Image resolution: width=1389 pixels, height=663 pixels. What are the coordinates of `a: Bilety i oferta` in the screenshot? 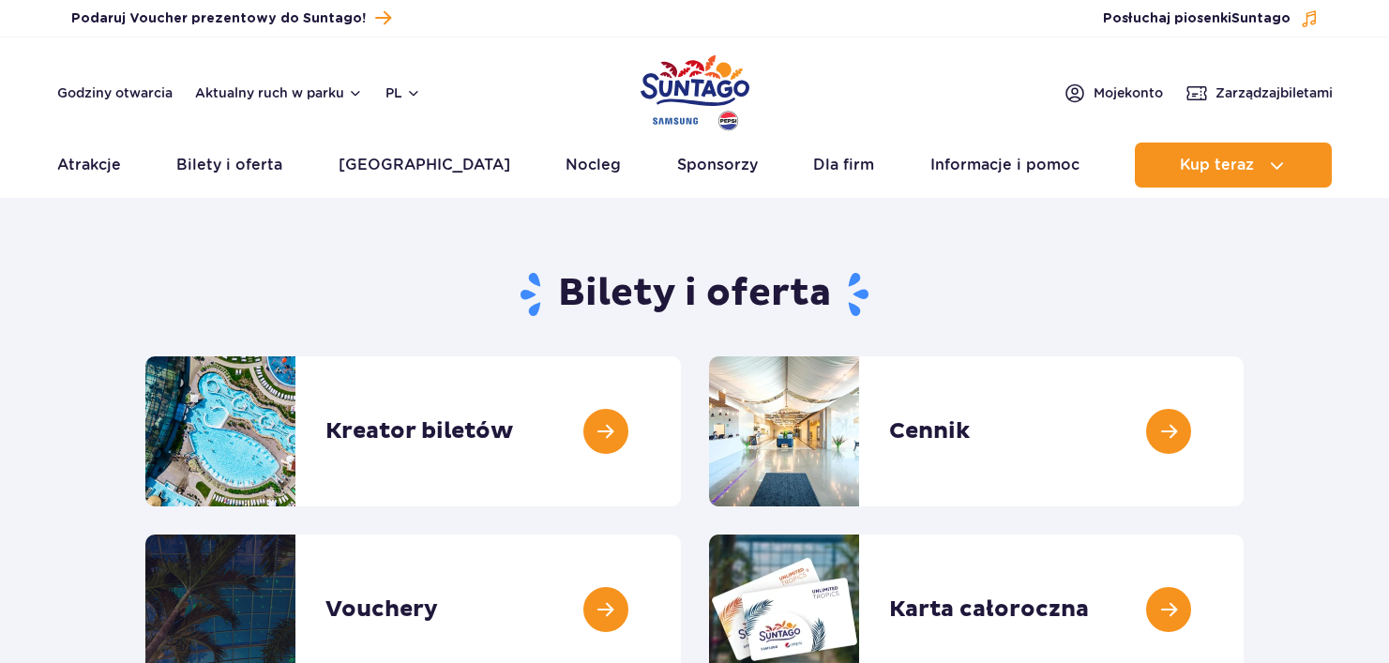 It's located at (229, 165).